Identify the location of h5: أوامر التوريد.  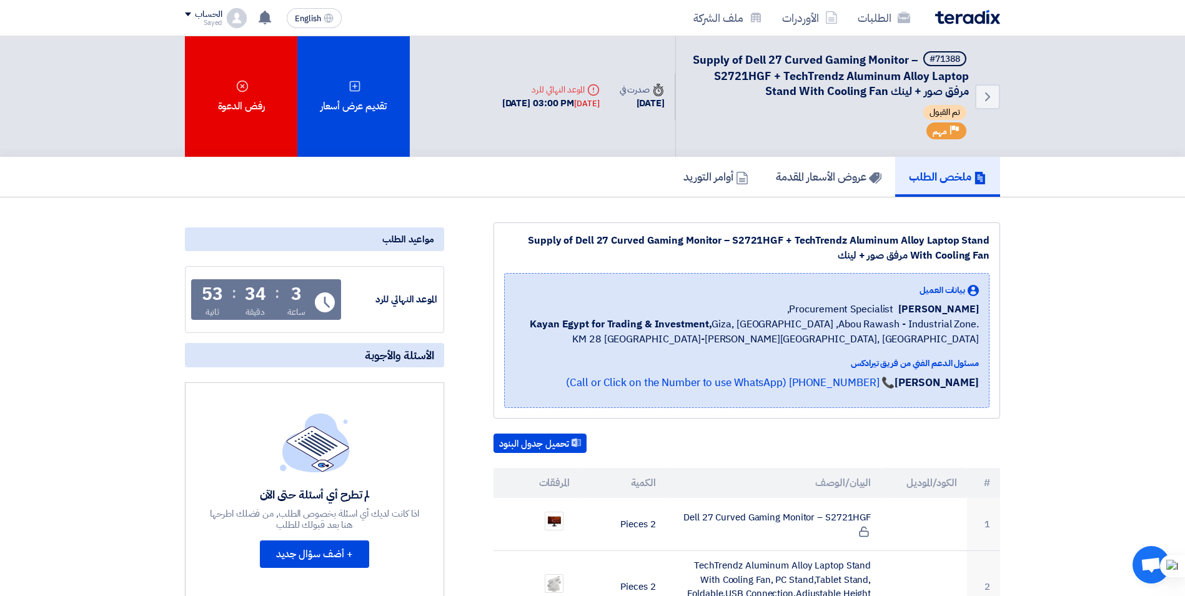
(716, 176).